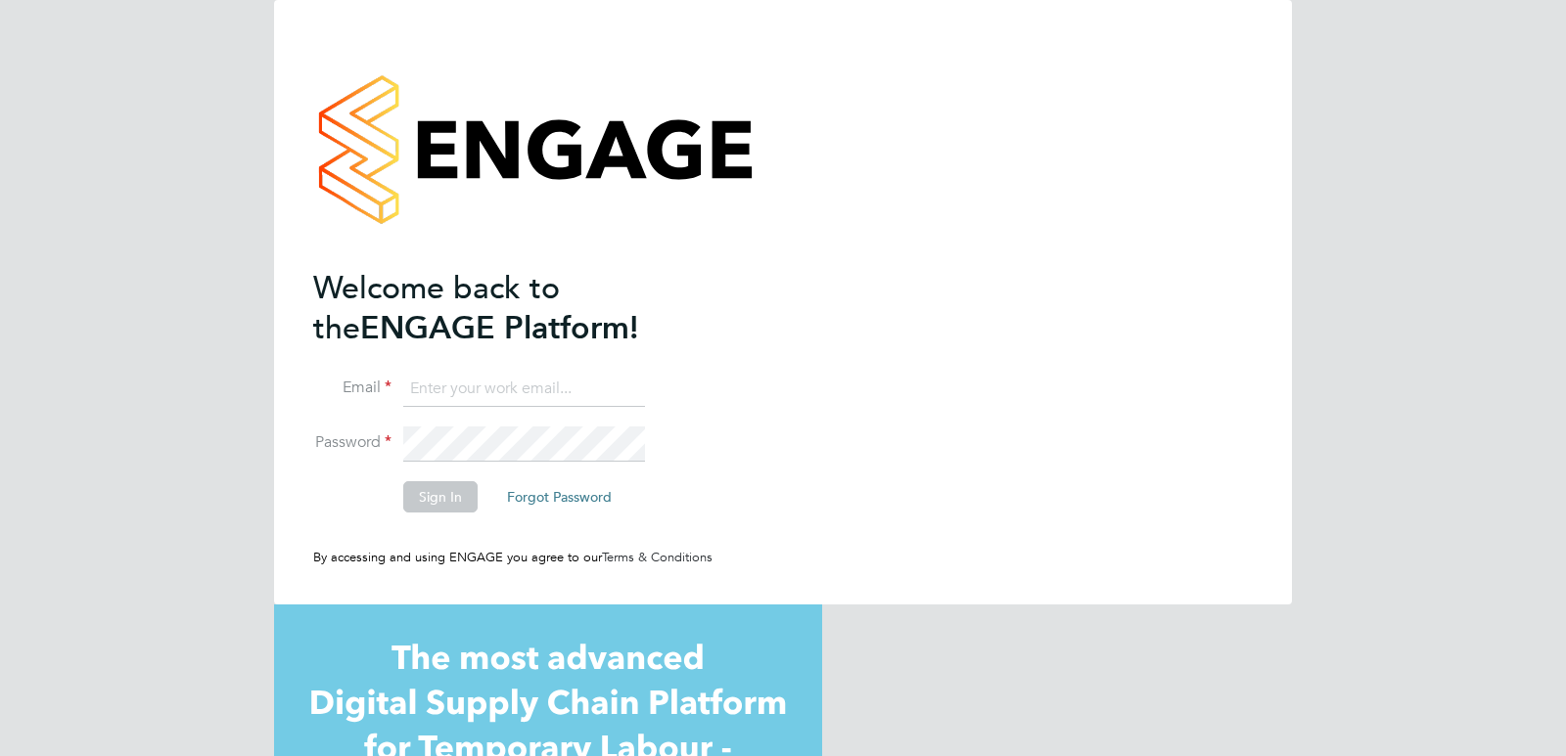 The width and height of the screenshot is (1566, 756). What do you see at coordinates (352, 442) in the screenshot?
I see `label: Password` at bounding box center [352, 442].